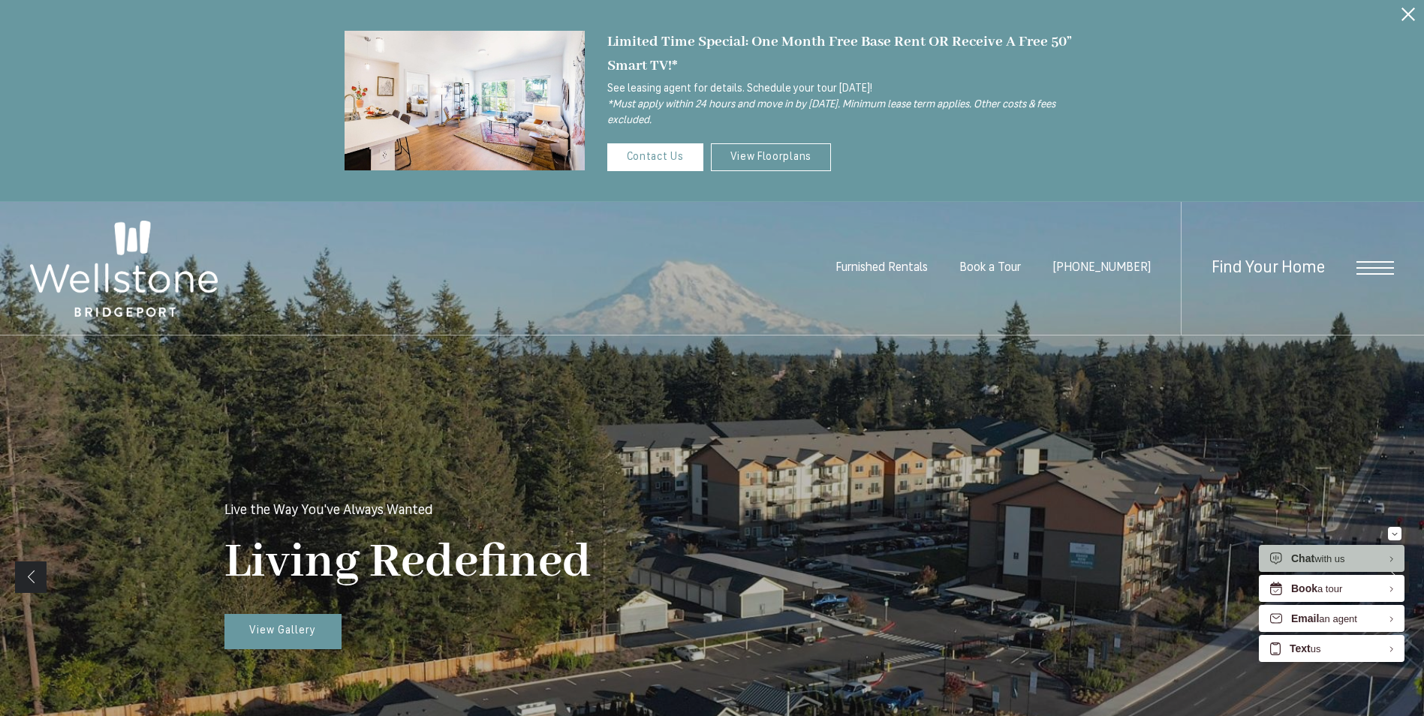  I want to click on a: View Floorplans, so click(771, 157).